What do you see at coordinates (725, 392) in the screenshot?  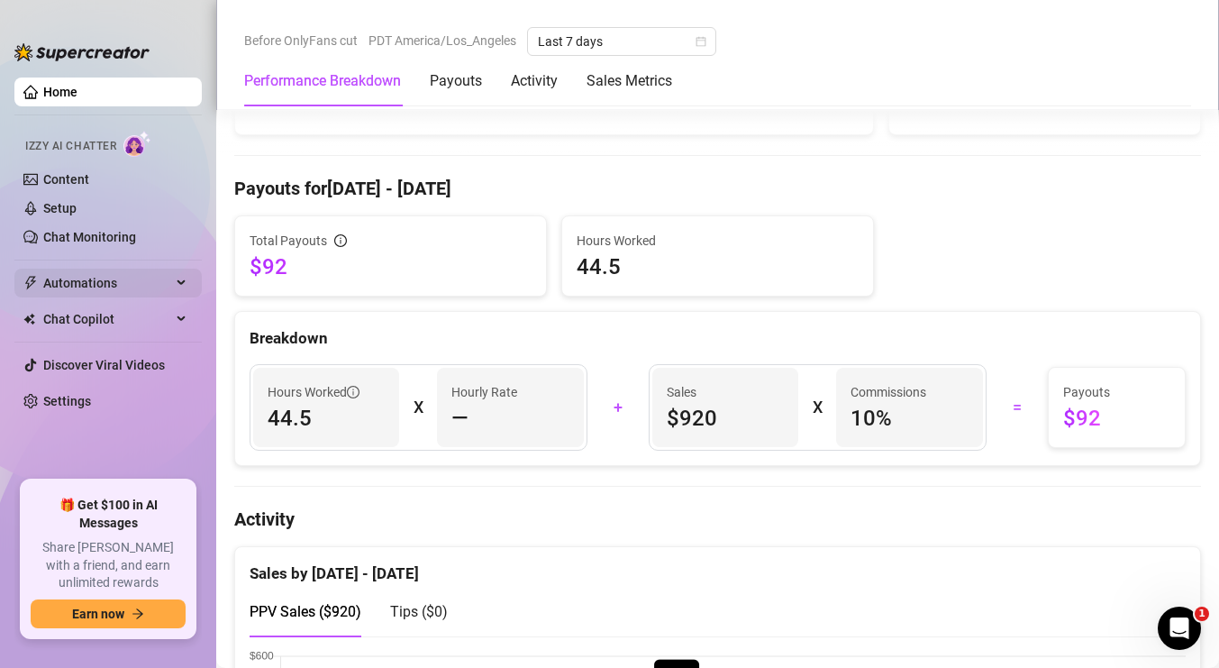 I see `span: Sales` at bounding box center [725, 392].